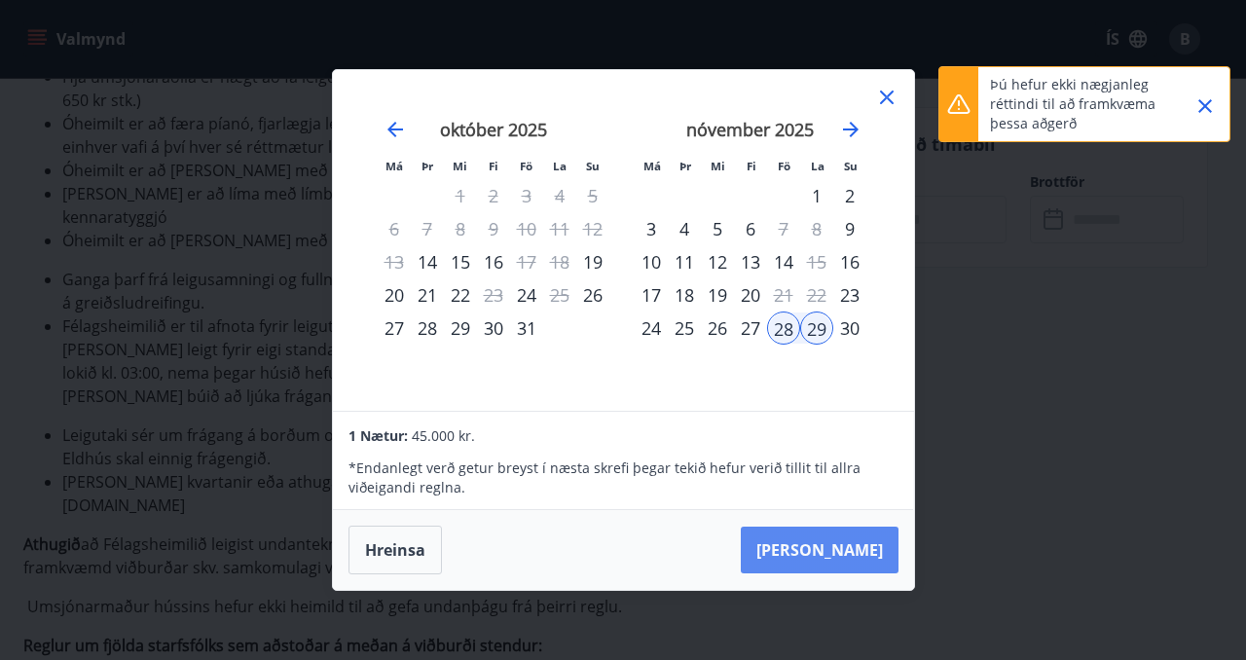  What do you see at coordinates (784, 262) in the screenshot?
I see `div: 14` at bounding box center [784, 262].